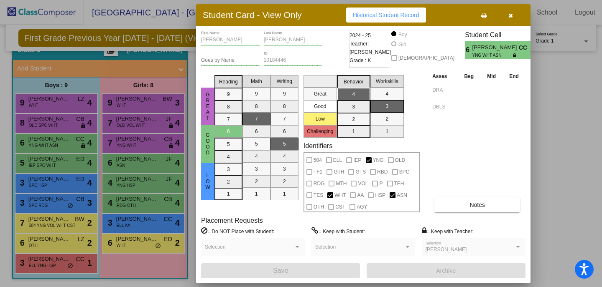 The width and height of the screenshot is (602, 287). What do you see at coordinates (208, 107) in the screenshot?
I see `span: Great` at bounding box center [208, 107].